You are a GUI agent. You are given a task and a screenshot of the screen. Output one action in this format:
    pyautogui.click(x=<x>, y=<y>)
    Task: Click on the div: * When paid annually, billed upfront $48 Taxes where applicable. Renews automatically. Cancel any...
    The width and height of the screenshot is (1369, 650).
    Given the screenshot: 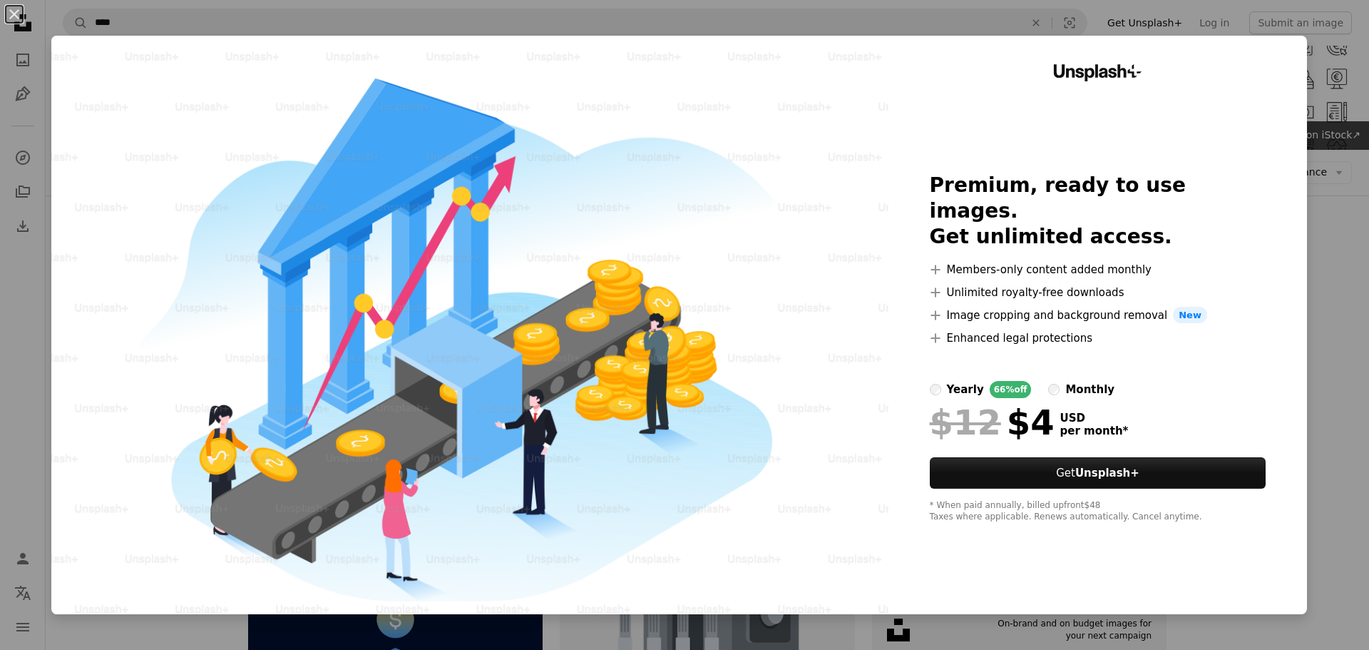 What is the action you would take?
    pyautogui.click(x=1098, y=511)
    